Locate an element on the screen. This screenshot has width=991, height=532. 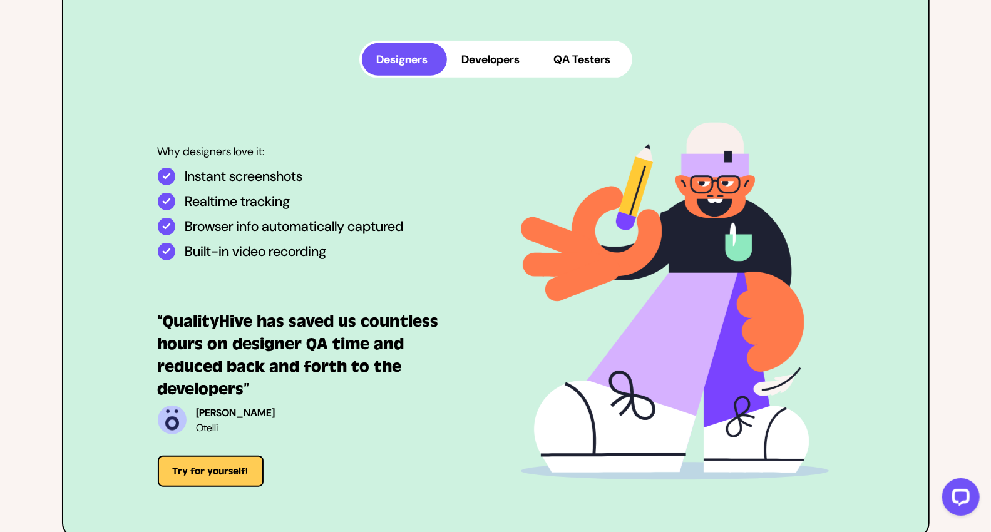
a: Try for yourself! is located at coordinates (210, 471).